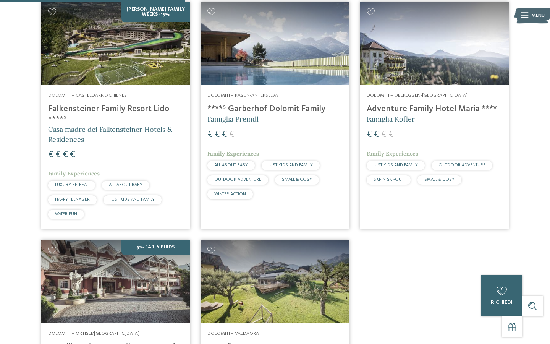  What do you see at coordinates (66, 214) in the screenshot?
I see `span: WATER FUN` at bounding box center [66, 214].